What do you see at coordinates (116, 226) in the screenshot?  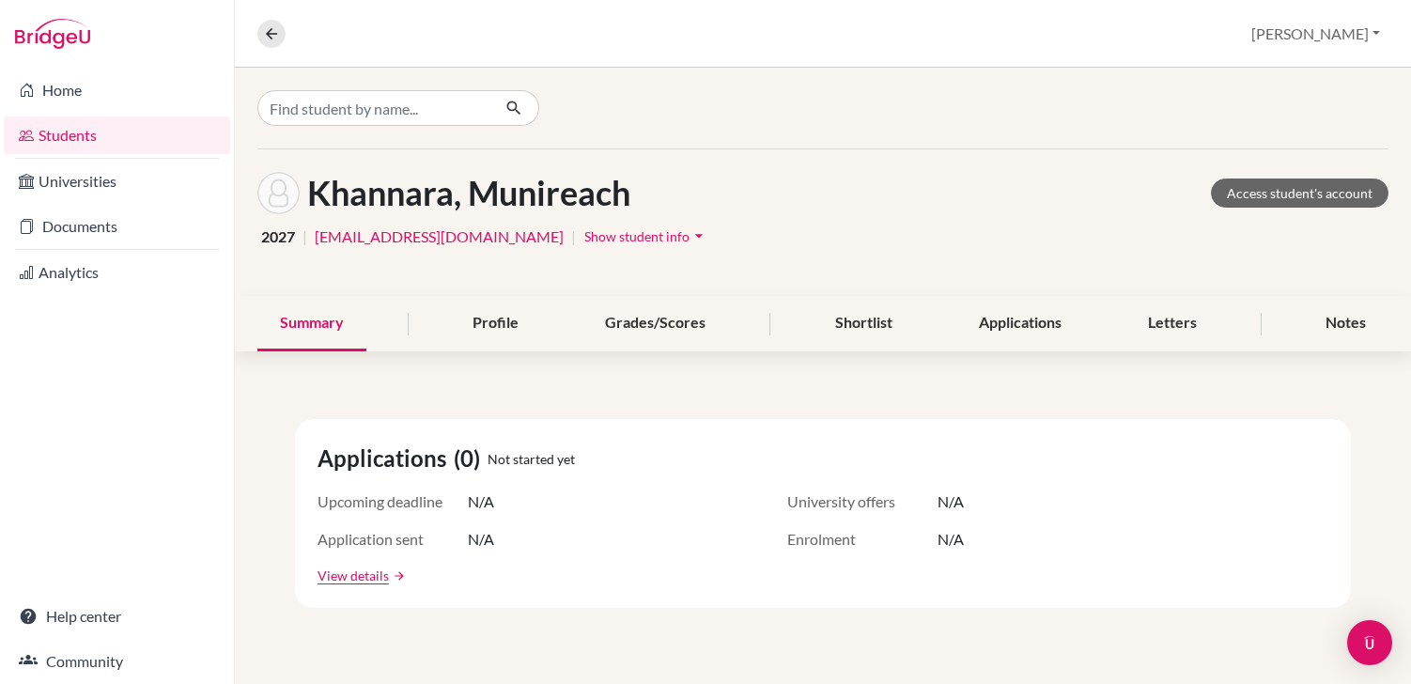 I see `a: Documents` at bounding box center [116, 226].